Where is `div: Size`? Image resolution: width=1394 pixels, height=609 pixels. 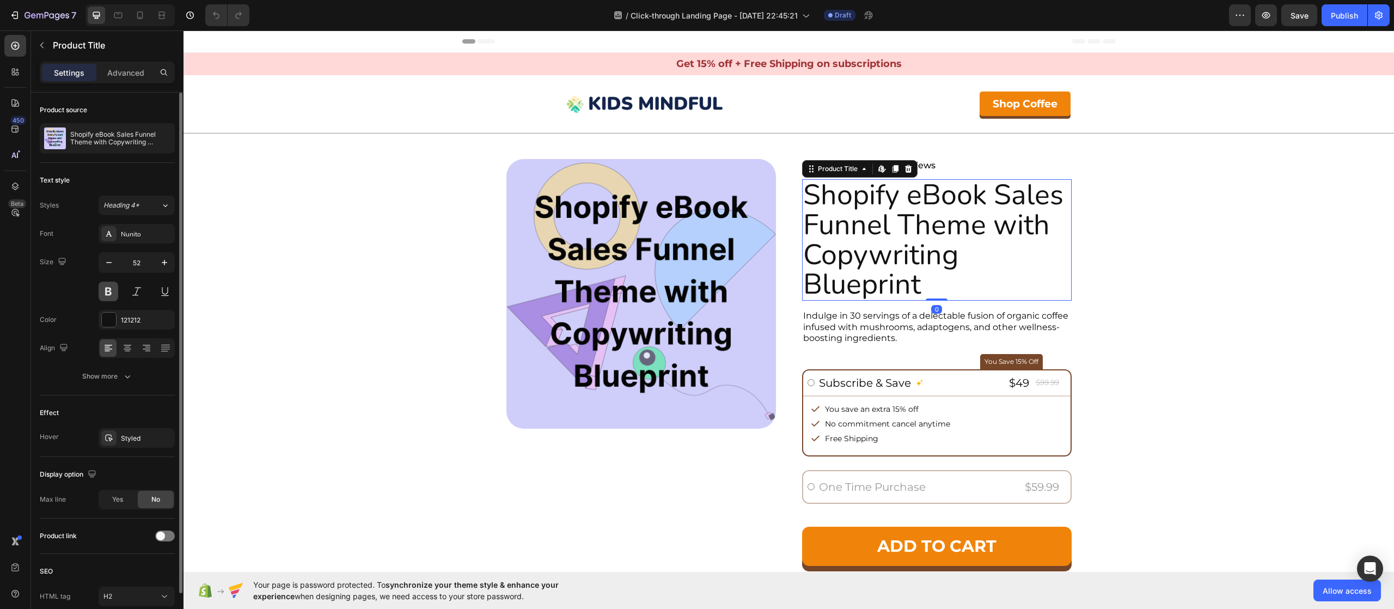 div: Size is located at coordinates (54, 262).